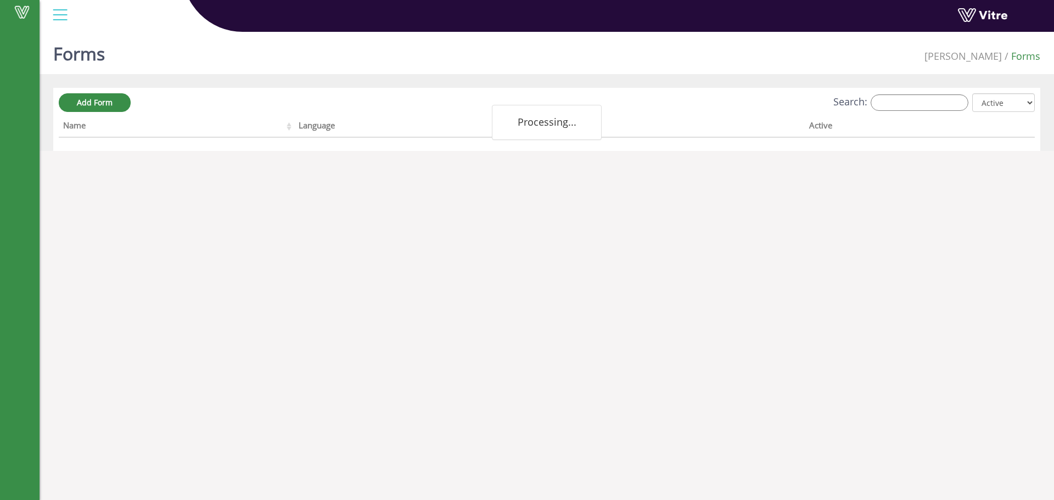  I want to click on th: Active, so click(896, 127).